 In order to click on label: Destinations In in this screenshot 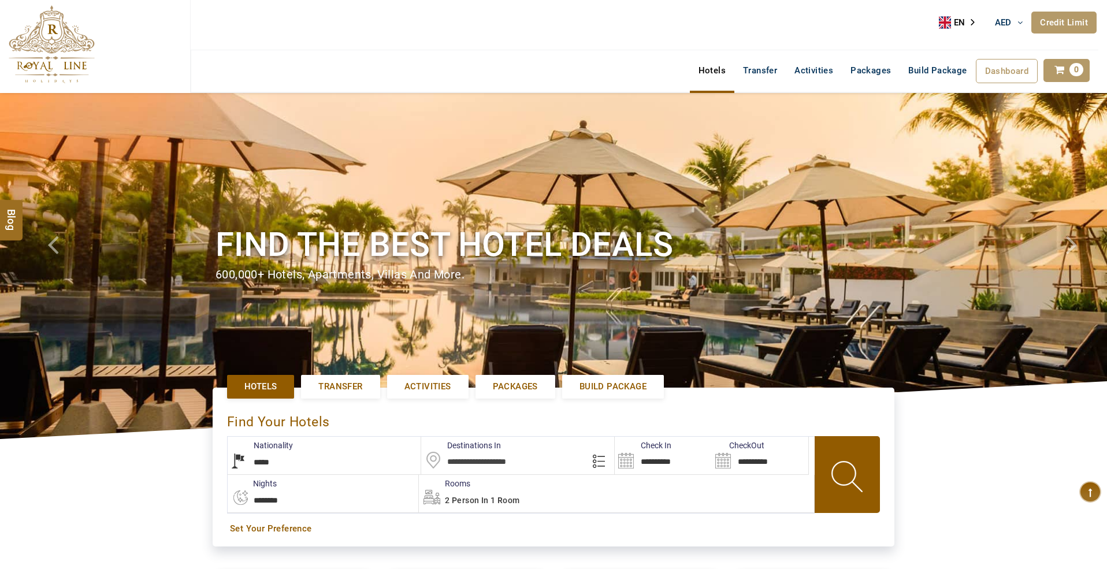, I will do `click(461, 446)`.